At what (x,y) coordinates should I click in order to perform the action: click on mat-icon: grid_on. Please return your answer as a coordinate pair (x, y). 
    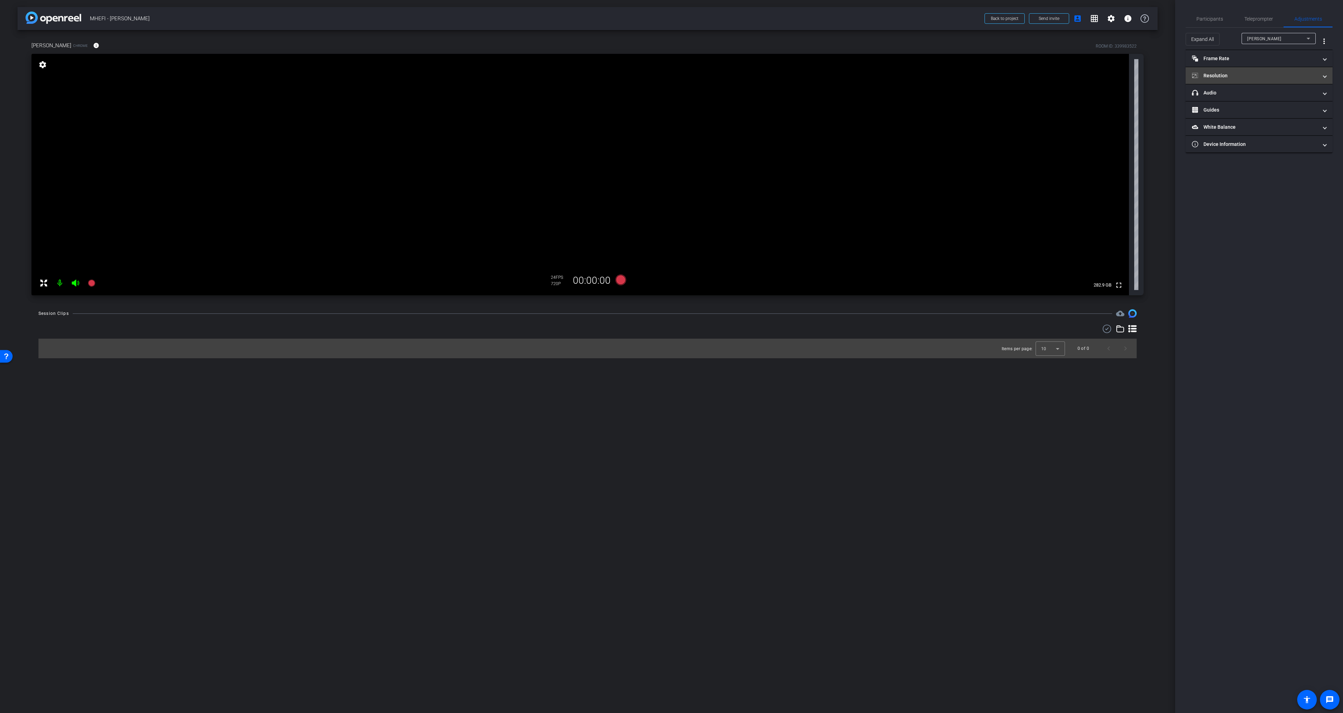
    Looking at the image, I should click on (1095, 19).